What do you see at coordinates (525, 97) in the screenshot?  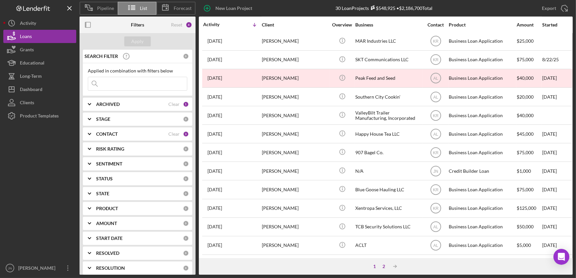 I see `span: $20,000` at bounding box center [525, 97].